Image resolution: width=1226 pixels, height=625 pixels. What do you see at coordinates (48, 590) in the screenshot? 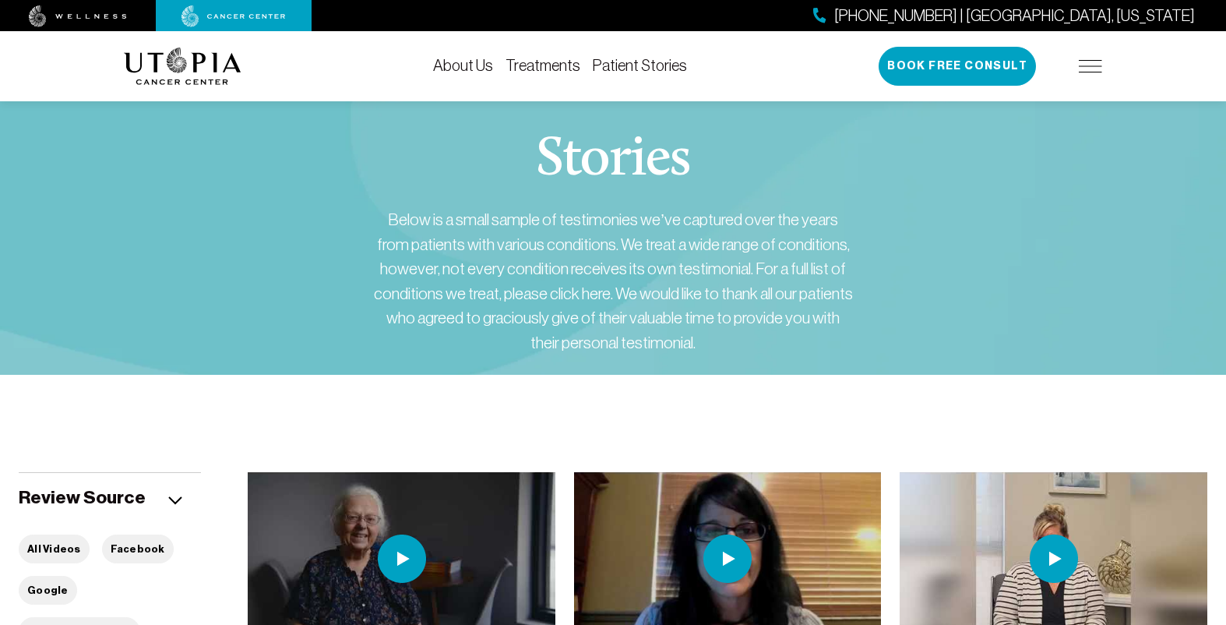
I see `button: Google` at bounding box center [48, 590].